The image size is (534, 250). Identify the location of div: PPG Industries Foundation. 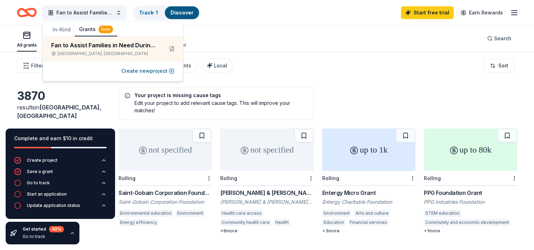
(470, 202).